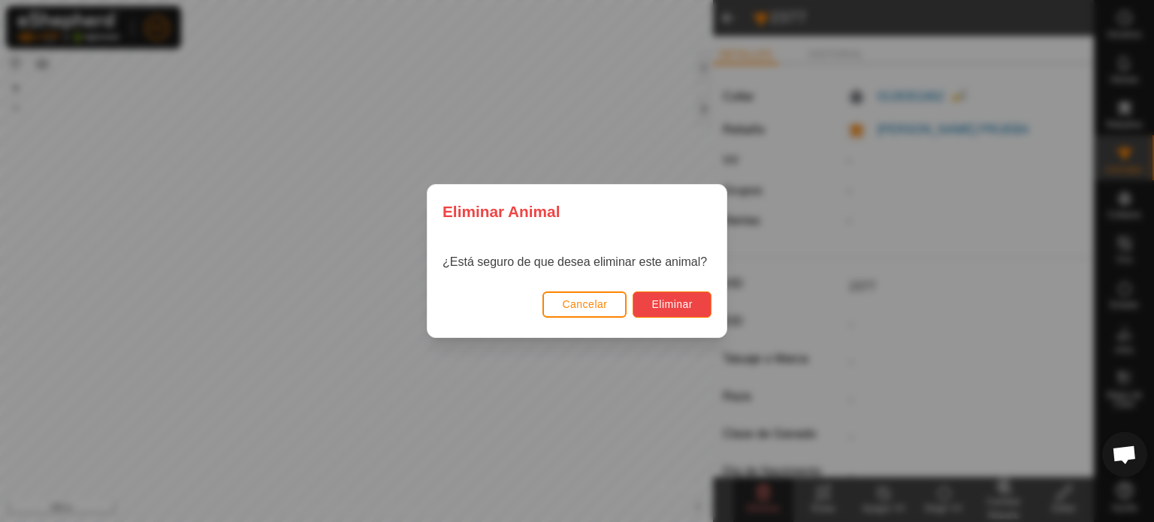 The height and width of the screenshot is (522, 1154). Describe the element at coordinates (672, 304) in the screenshot. I see `button: Eliminar` at that location.